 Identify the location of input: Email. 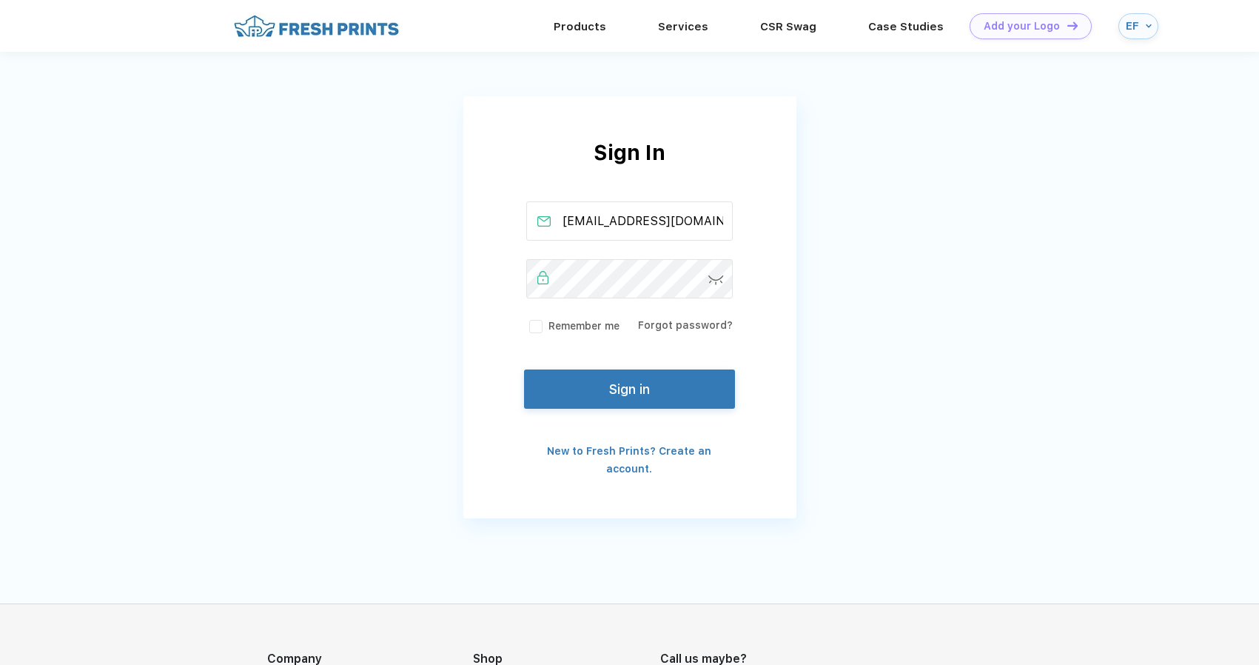
(629, 221).